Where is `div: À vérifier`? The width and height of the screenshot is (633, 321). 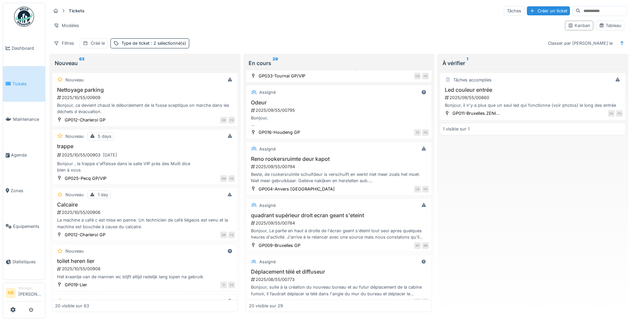 div: À vérifier is located at coordinates (533, 63).